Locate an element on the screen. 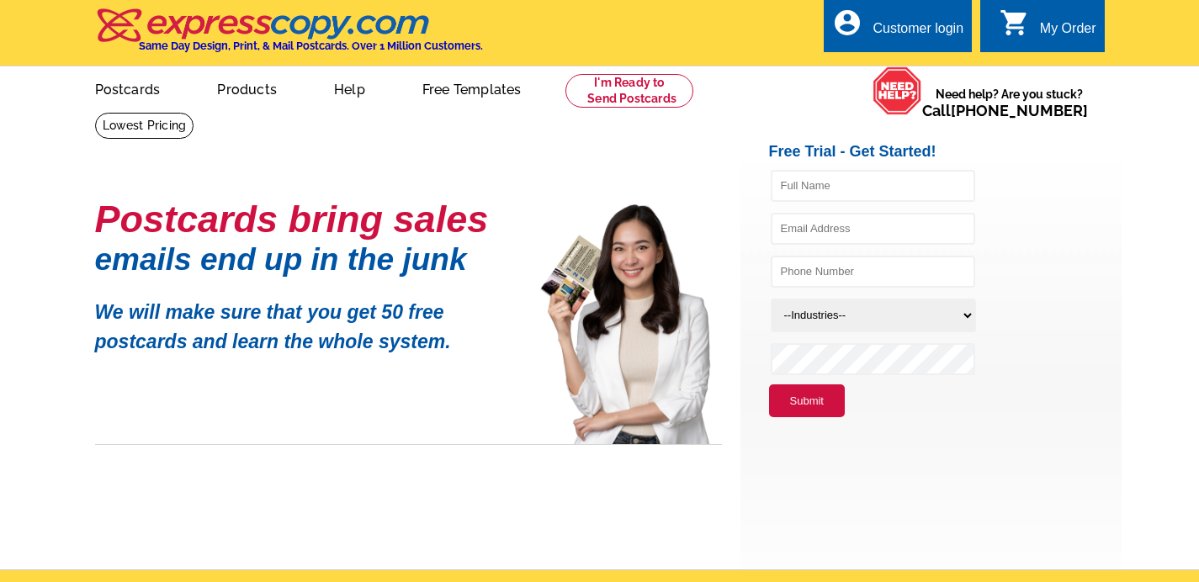  a: Products is located at coordinates (247, 88).